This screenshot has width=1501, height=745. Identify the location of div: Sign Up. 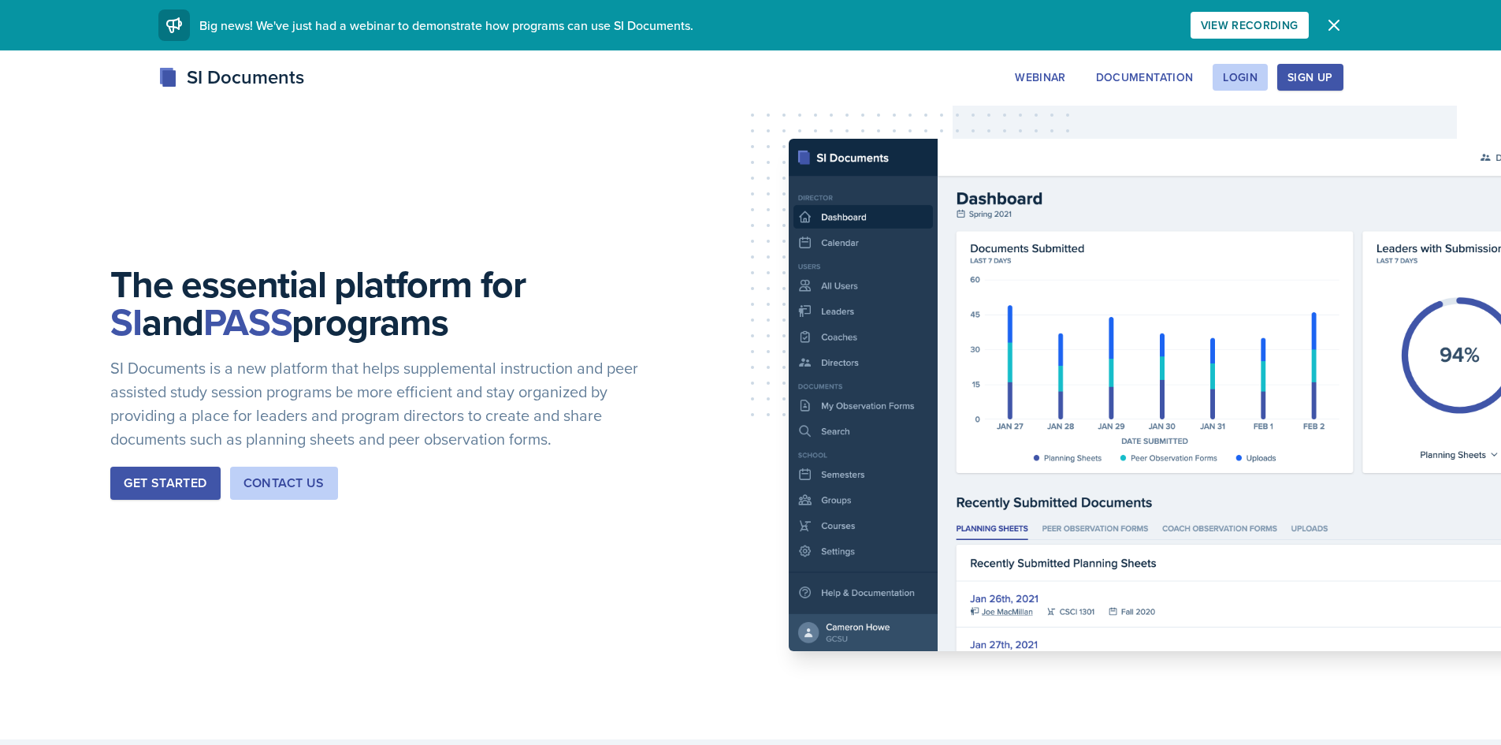
(1310, 77).